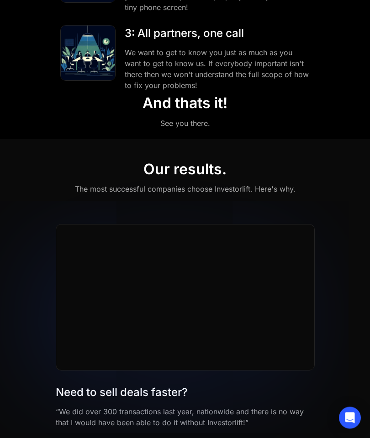 This screenshot has height=438, width=370. Describe the element at coordinates (185, 104) in the screenshot. I see `div: And thats it!` at that location.